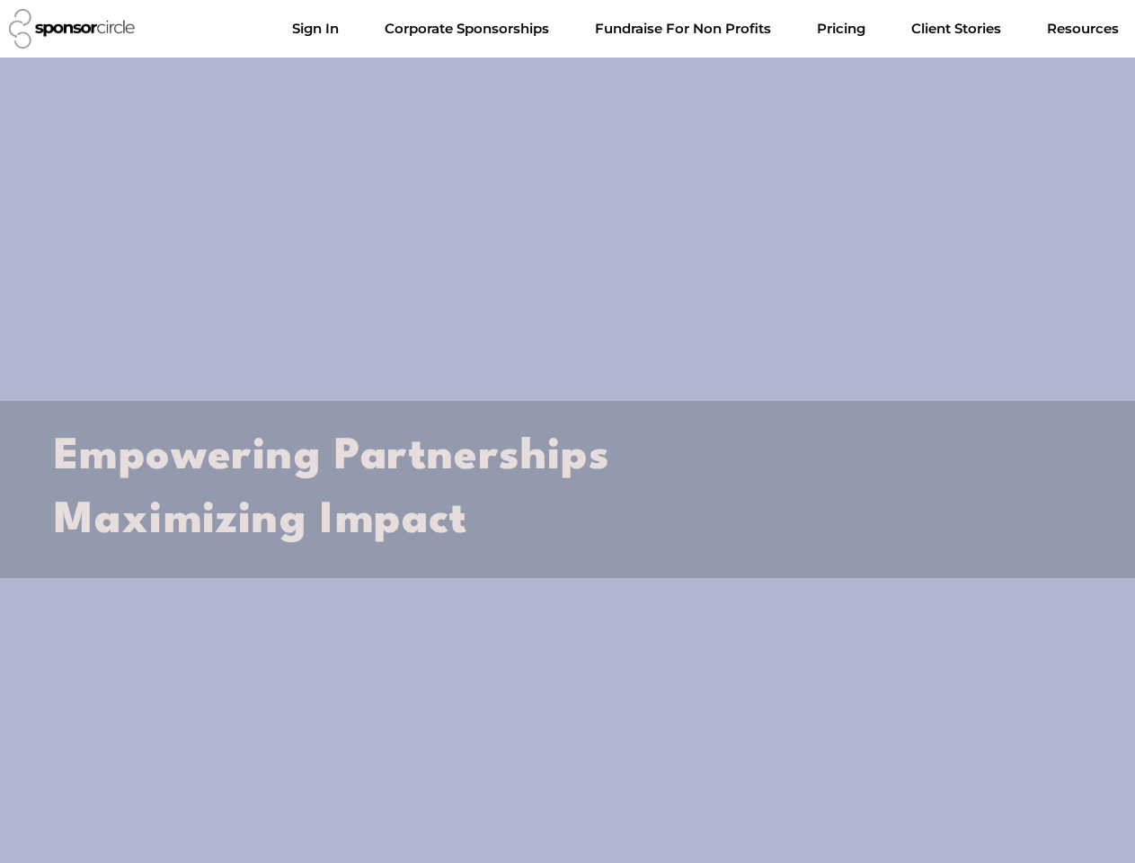  What do you see at coordinates (315, 29) in the screenshot?
I see `a: Sign In` at bounding box center [315, 29].